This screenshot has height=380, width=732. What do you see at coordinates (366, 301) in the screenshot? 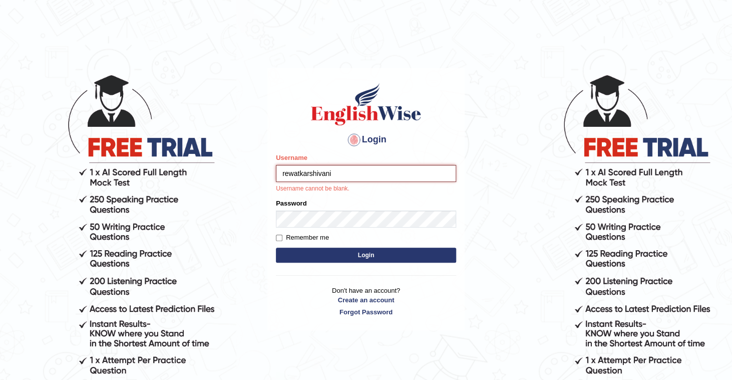
I see `p: Don't have an account?` at bounding box center [366, 301].